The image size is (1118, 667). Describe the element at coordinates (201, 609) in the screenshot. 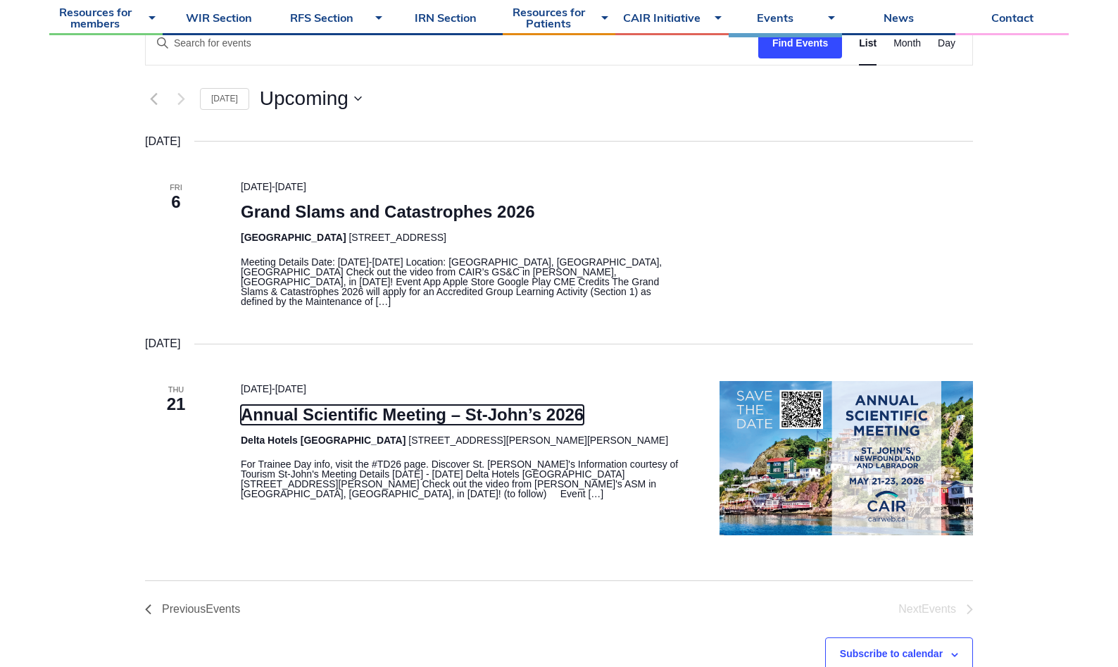

I see `span: Previous` at that location.